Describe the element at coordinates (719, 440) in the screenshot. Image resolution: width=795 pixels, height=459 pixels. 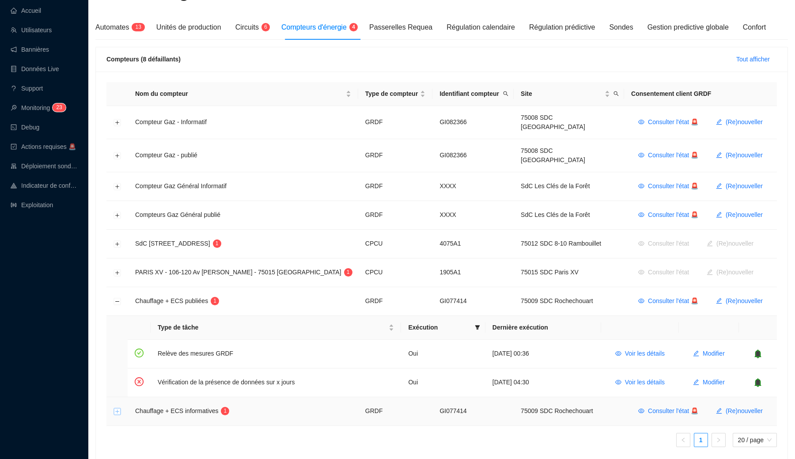
I see `button: right` at that location.